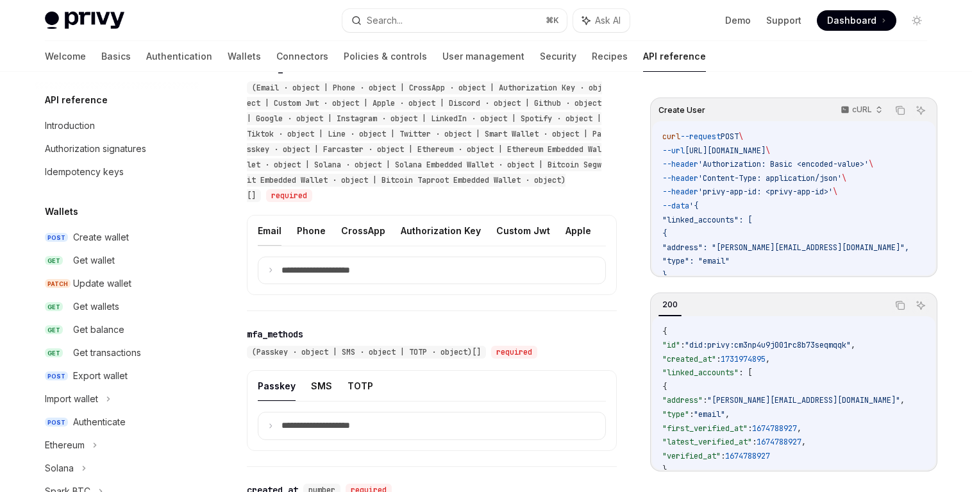 The width and height of the screenshot is (972, 492). Describe the element at coordinates (302, 56) in the screenshot. I see `a: Connectors` at that location.